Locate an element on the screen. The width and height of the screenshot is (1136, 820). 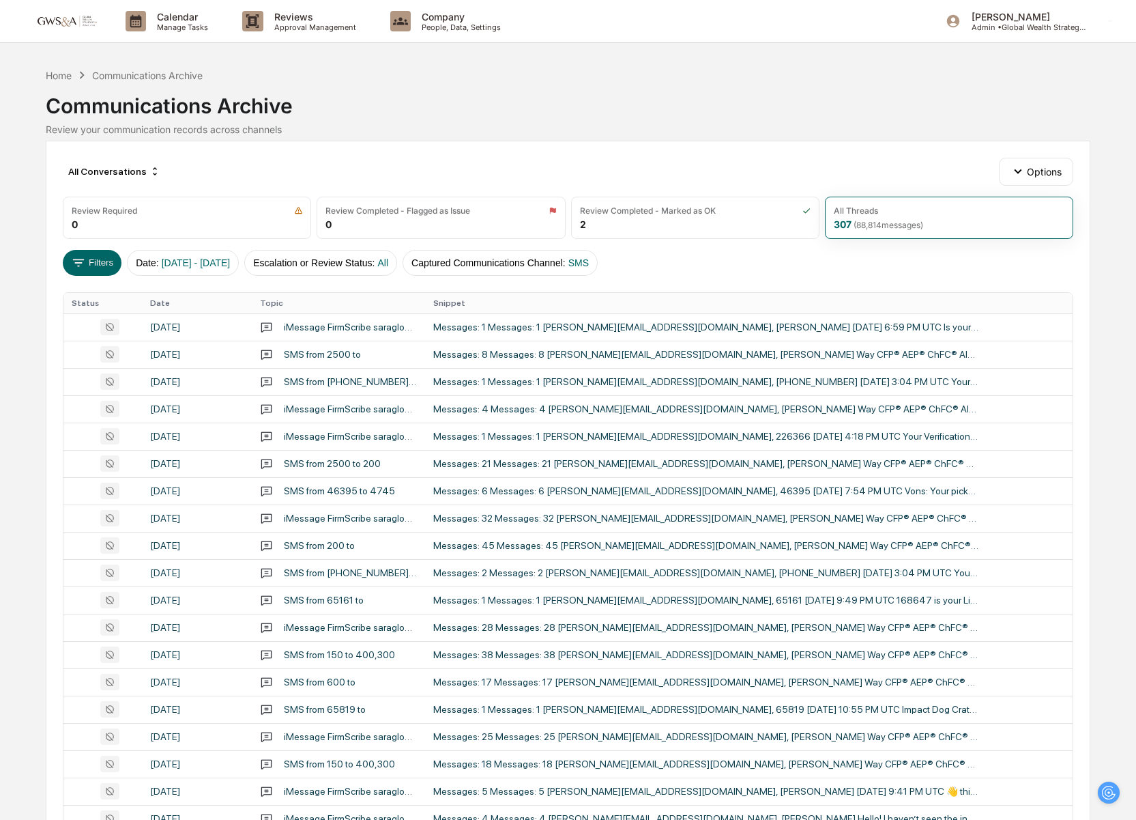
th: Date is located at coordinates (197, 303).